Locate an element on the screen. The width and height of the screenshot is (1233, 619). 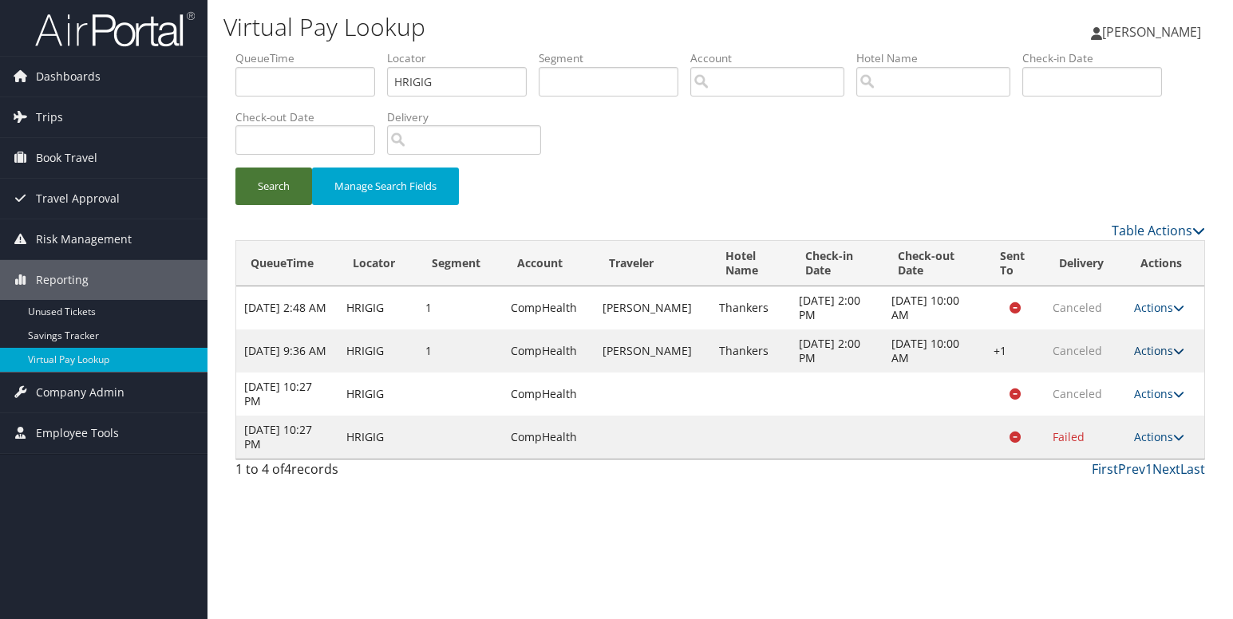
span: Employee Tools is located at coordinates (77, 433).